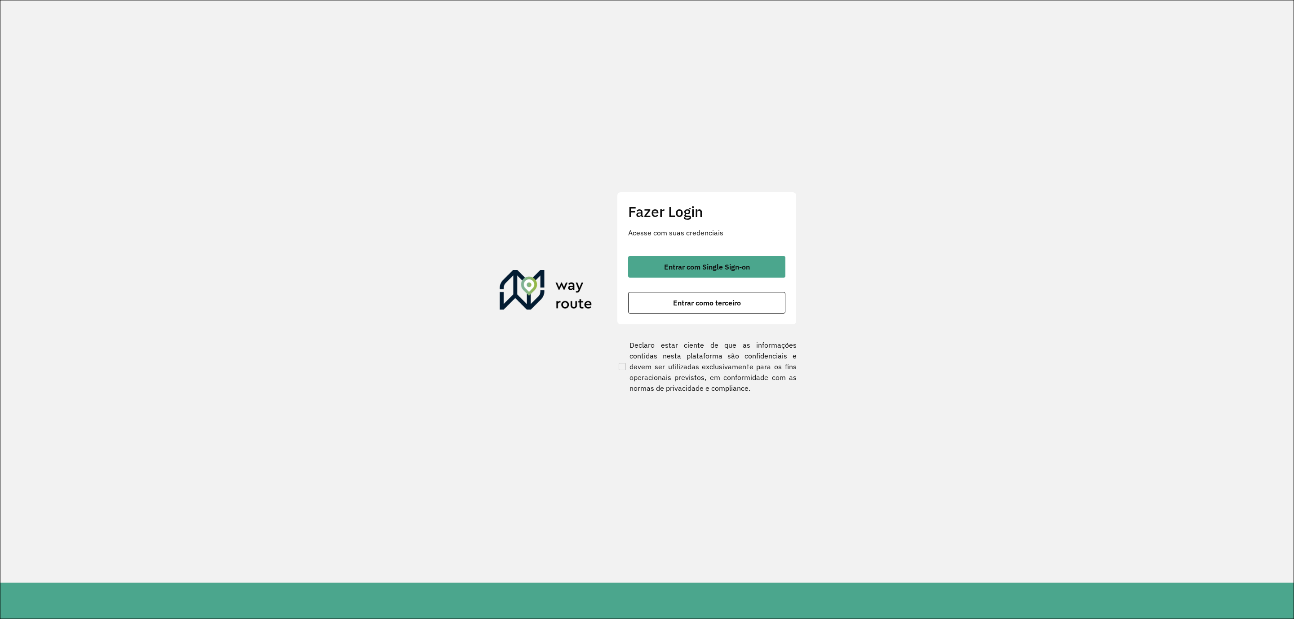  What do you see at coordinates (707, 233) in the screenshot?
I see `p: Acesse com suas credenciais` at bounding box center [707, 233].